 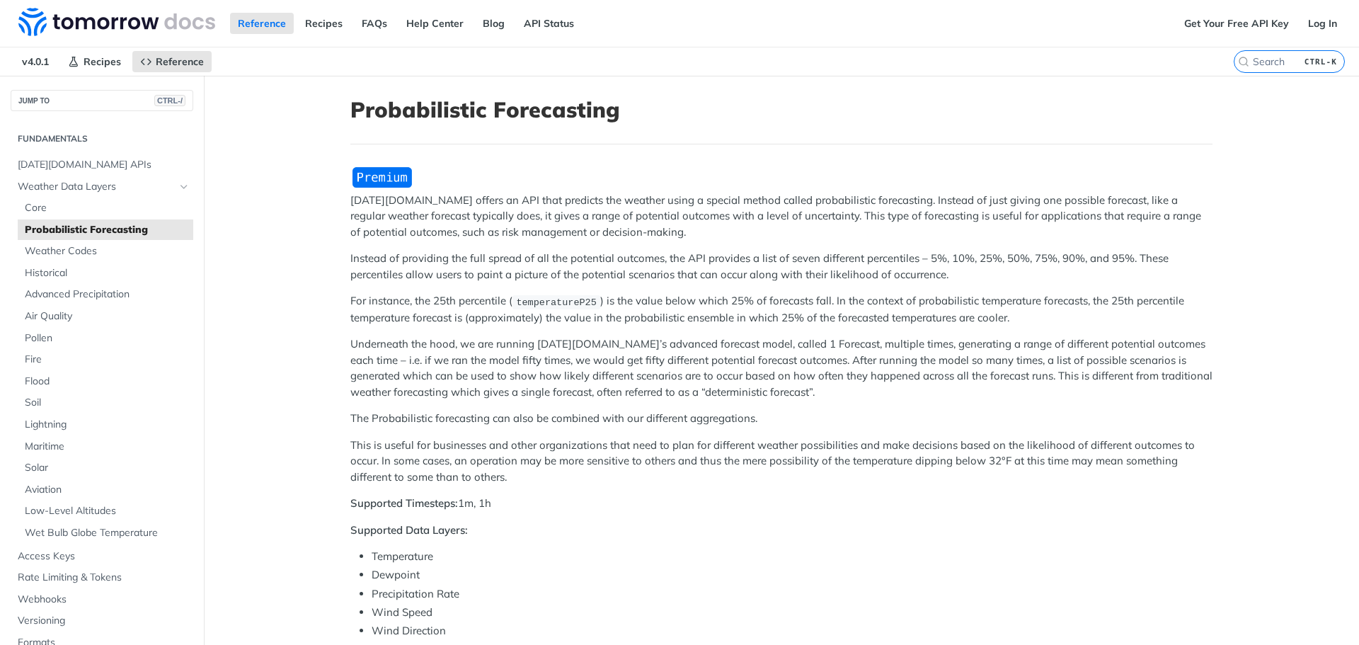 What do you see at coordinates (102, 621) in the screenshot?
I see `a: Versioning` at bounding box center [102, 621].